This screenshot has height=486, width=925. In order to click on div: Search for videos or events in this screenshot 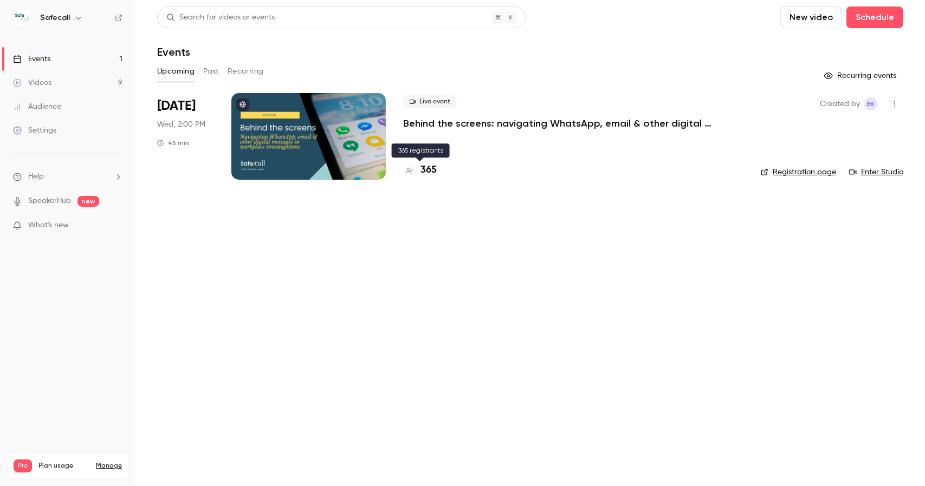, I will do `click(220, 17)`.